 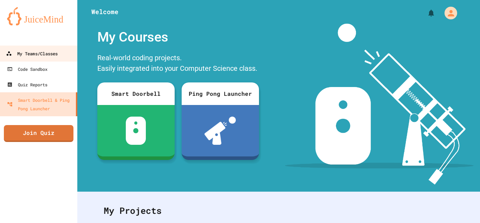 What do you see at coordinates (39, 133) in the screenshot?
I see `a: Join Quiz` at bounding box center [39, 133].